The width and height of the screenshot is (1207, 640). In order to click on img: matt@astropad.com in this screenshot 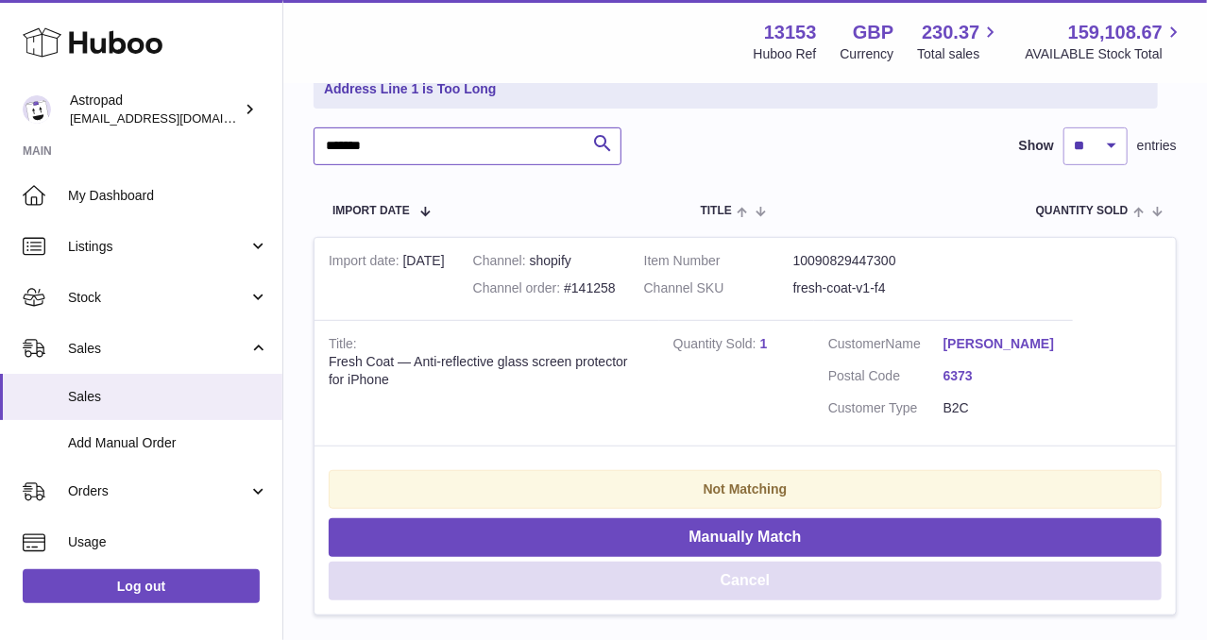, I will do `click(37, 110)`.